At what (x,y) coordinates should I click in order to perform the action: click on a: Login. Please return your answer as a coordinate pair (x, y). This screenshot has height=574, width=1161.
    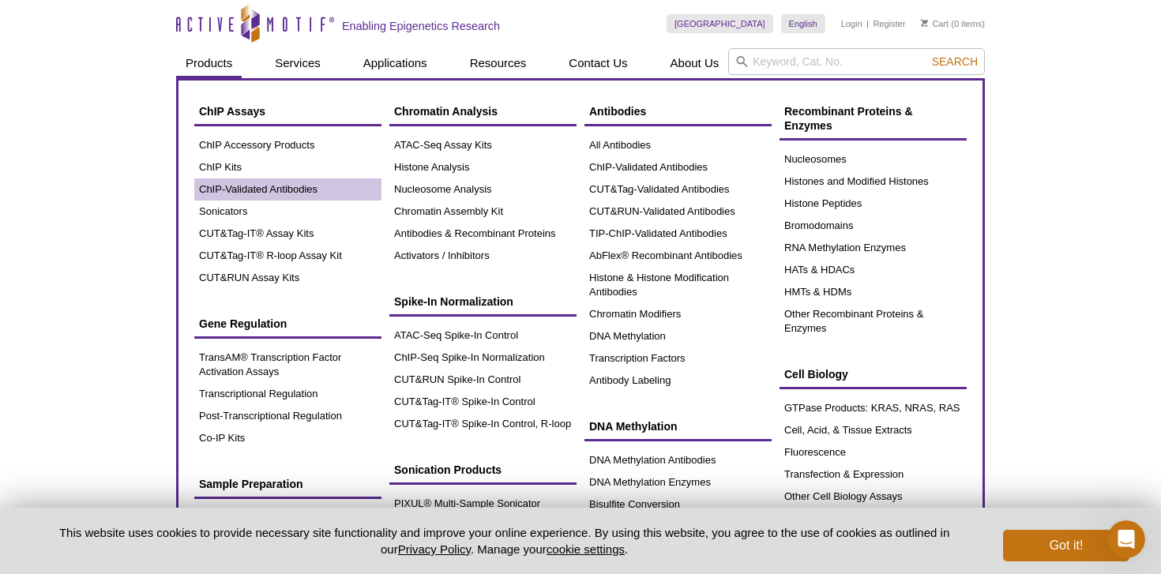
    Looking at the image, I should click on (852, 24).